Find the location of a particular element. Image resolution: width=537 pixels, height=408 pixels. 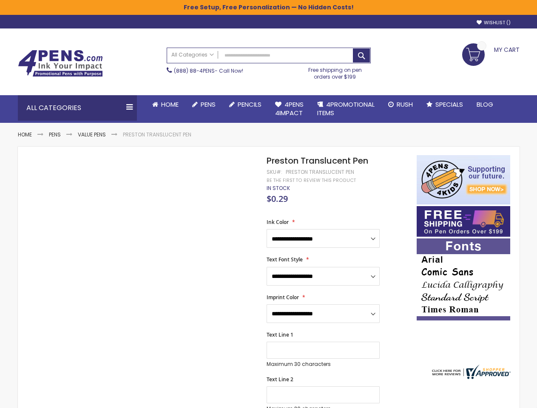

span: 4Pens 4impact is located at coordinates (289, 108).